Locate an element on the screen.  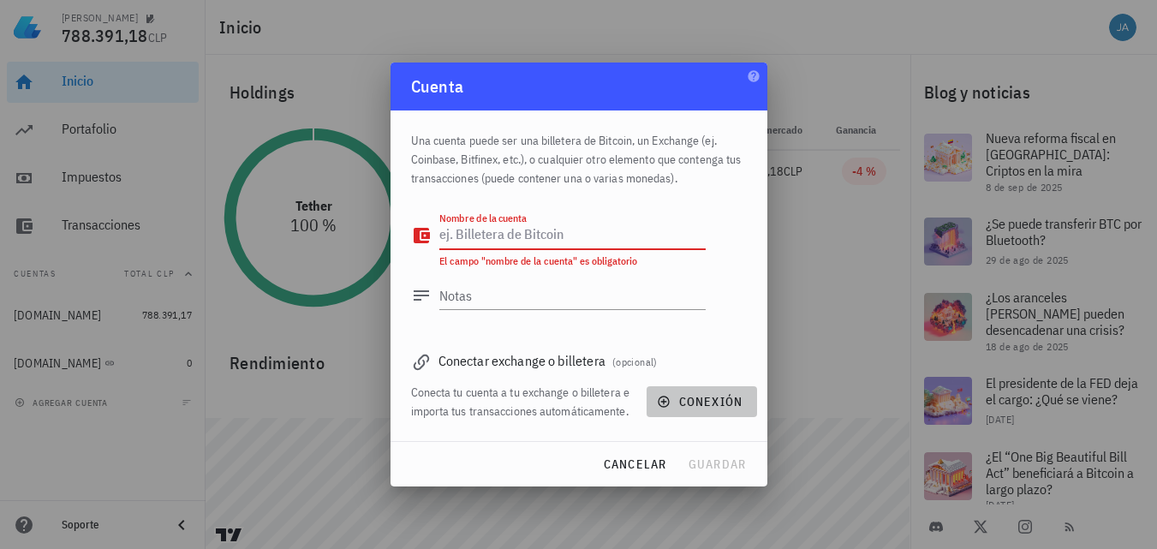
label: Nombre de la cuenta is located at coordinates (483, 217).